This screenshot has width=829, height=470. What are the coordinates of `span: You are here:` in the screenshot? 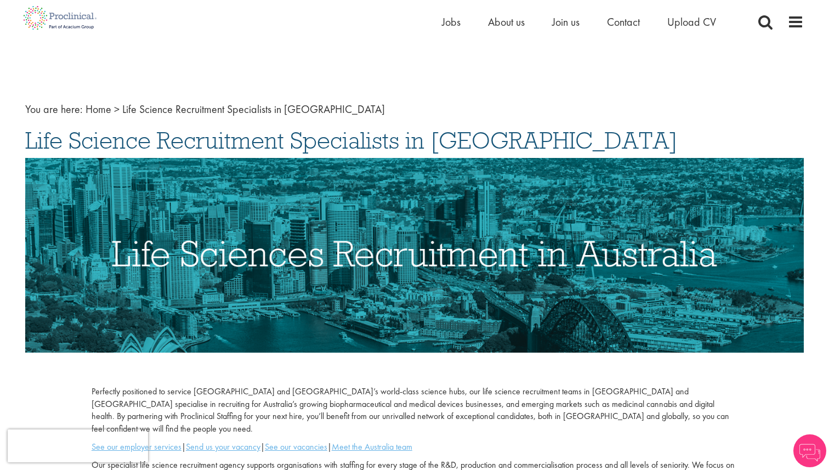 It's located at (54, 109).